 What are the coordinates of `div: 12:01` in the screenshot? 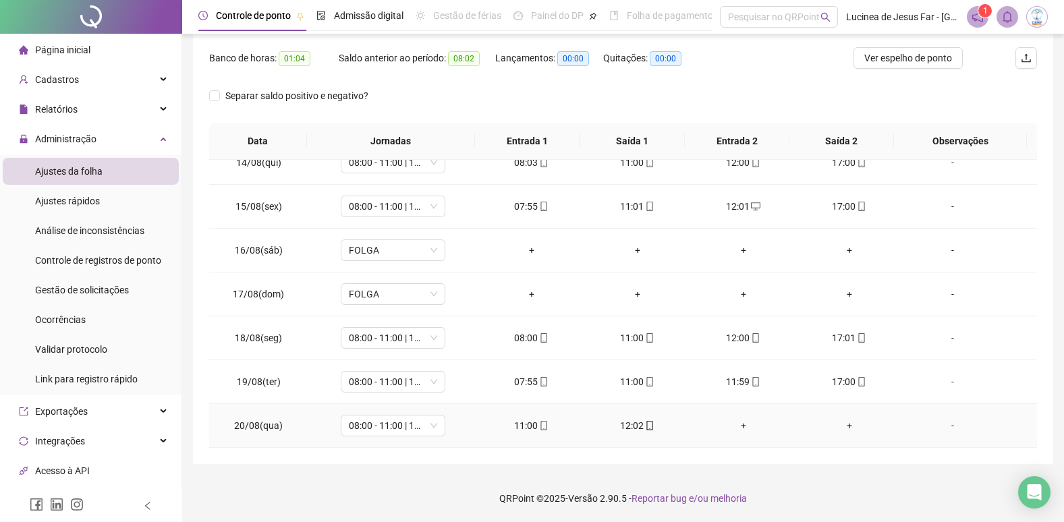 It's located at (743, 206).